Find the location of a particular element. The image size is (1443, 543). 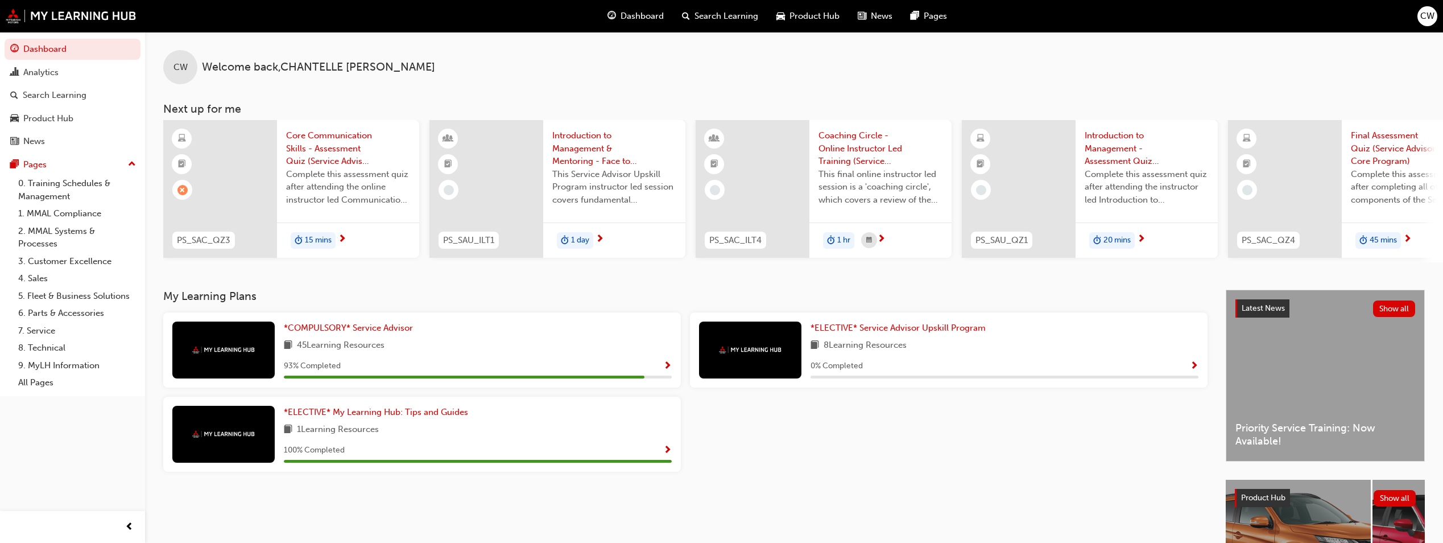

div: Search Learning is located at coordinates (55, 95).